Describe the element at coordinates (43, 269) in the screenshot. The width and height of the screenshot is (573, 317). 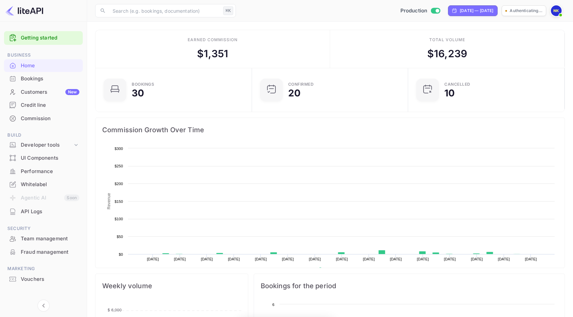
I see `span: Marketing` at that location.